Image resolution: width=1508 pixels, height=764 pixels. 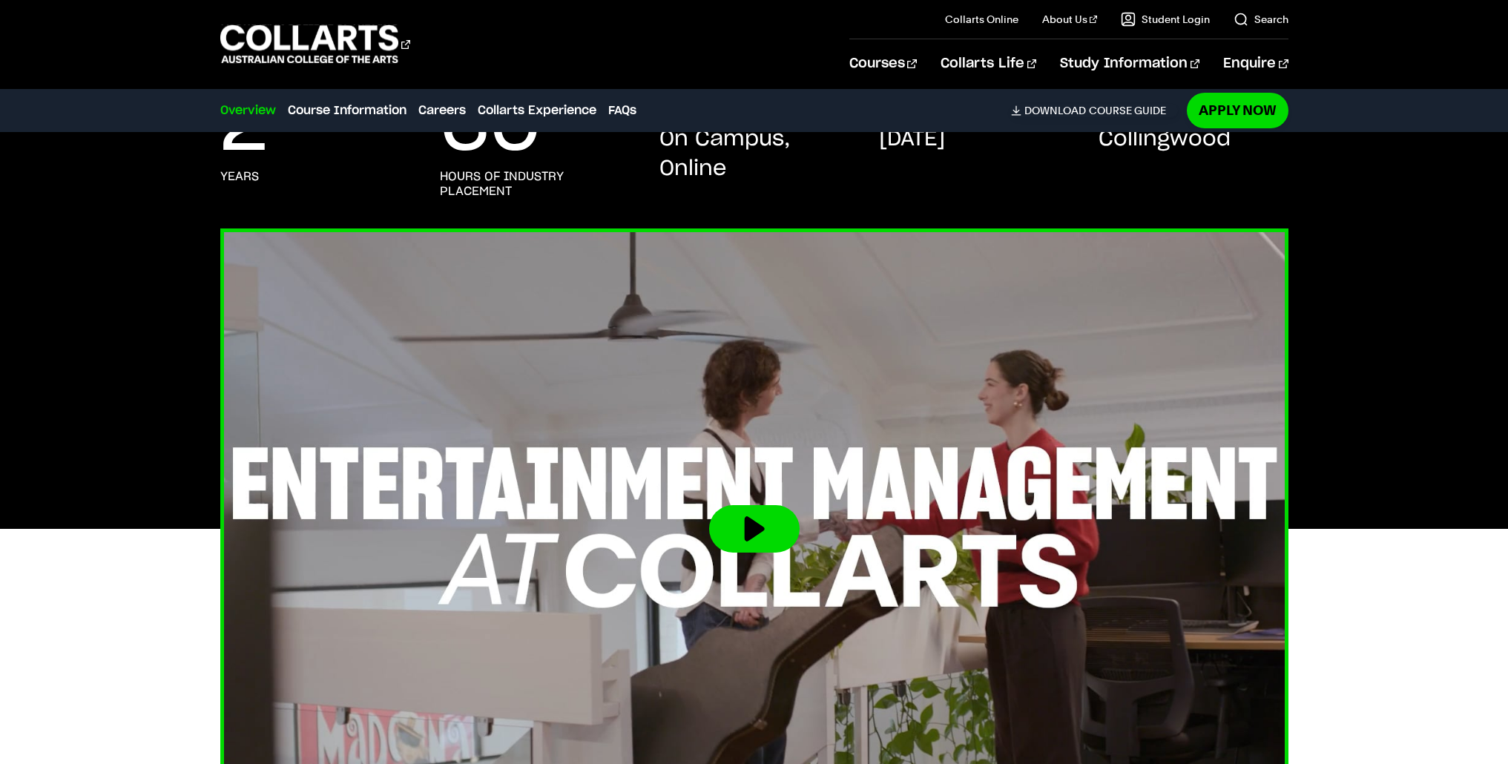 I want to click on a: Collarts Life, so click(x=988, y=64).